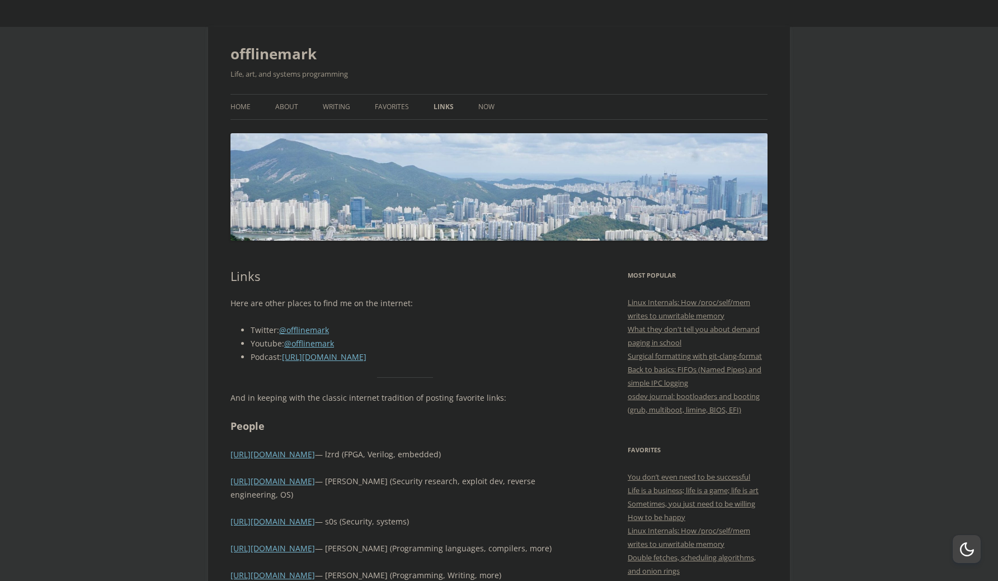  What do you see at coordinates (499, 186) in the screenshot?
I see `img: offlinemark` at bounding box center [499, 186].